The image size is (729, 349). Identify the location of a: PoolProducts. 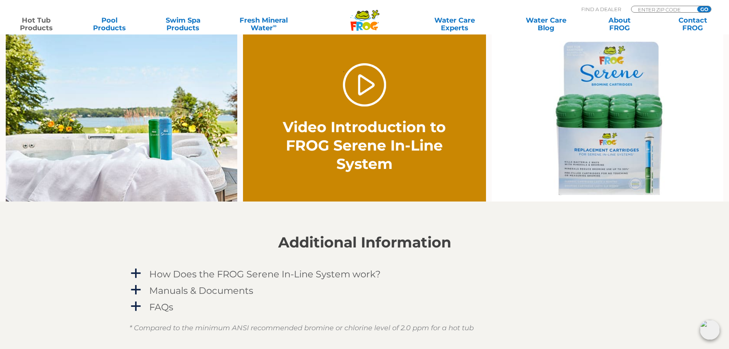
(109, 24).